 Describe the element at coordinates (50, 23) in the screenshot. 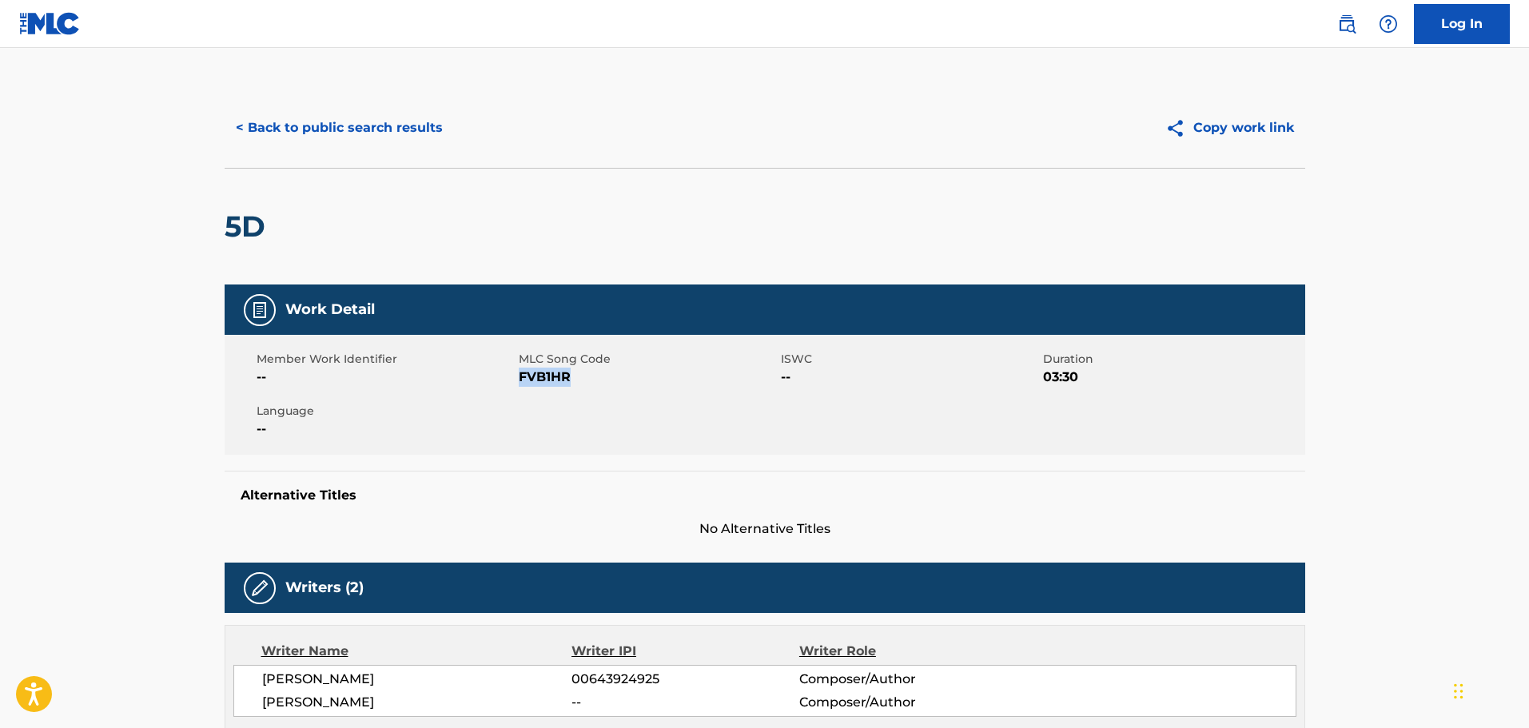

I see `img: MLC Logo` at that location.